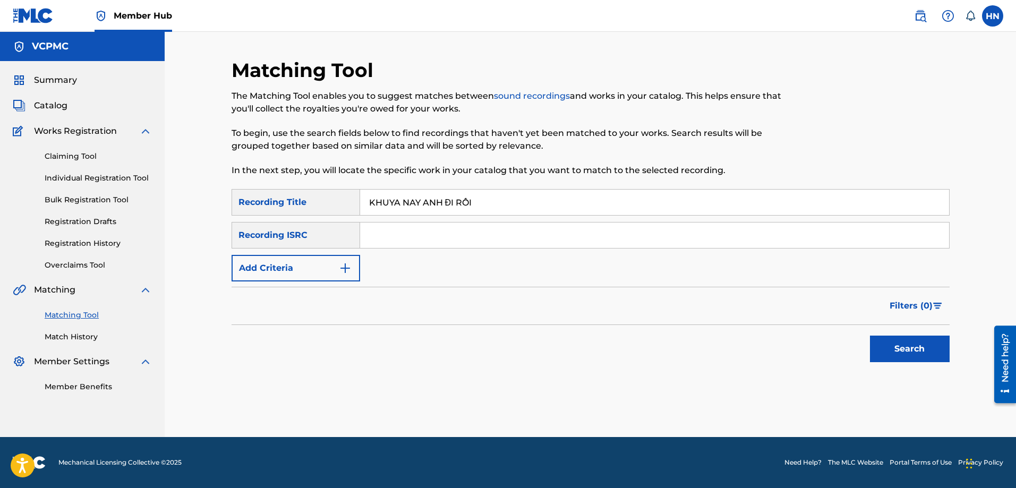 The width and height of the screenshot is (1016, 488). What do you see at coordinates (345, 268) in the screenshot?
I see `img: 9d2ae6d4665cec9f34b9.svg` at bounding box center [345, 268].